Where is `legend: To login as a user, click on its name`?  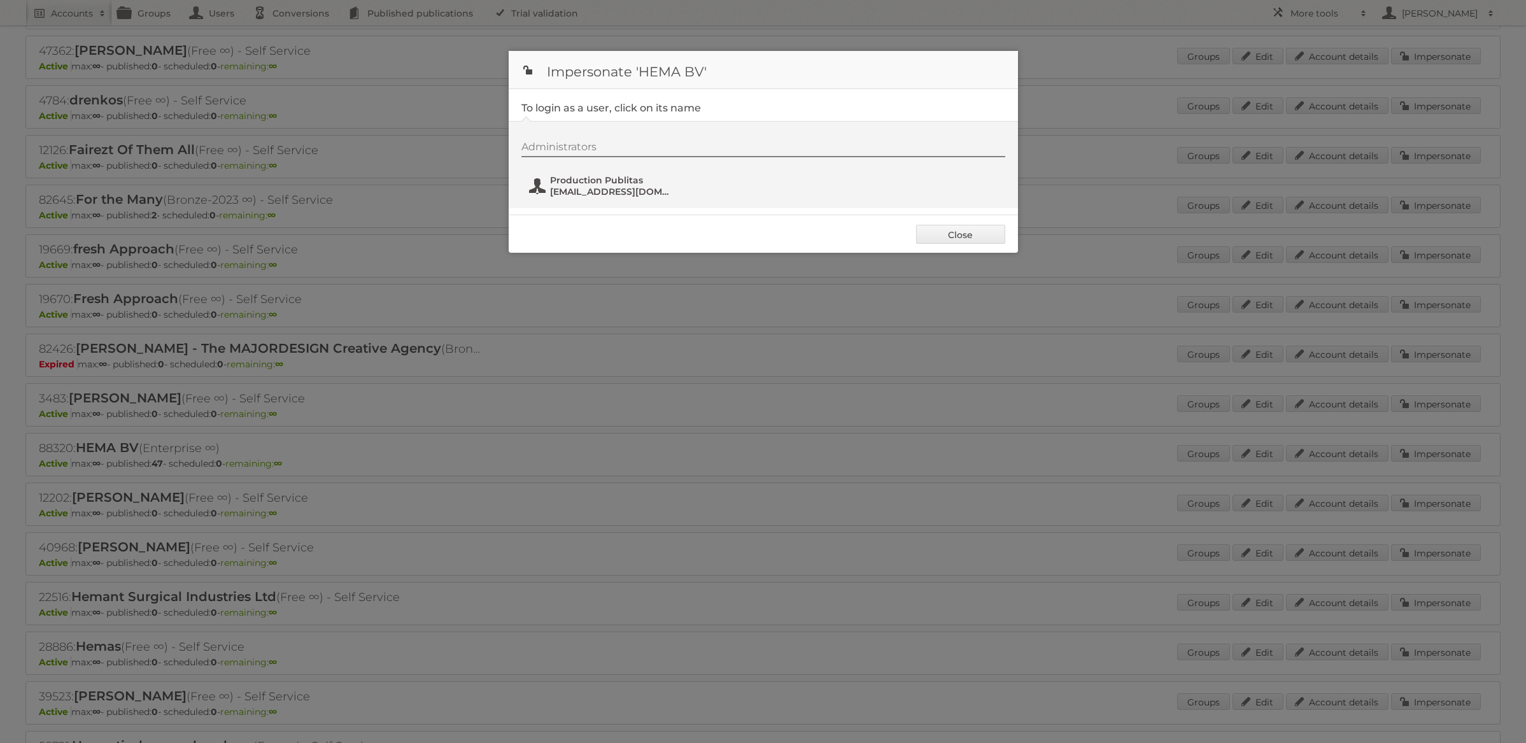 legend: To login as a user, click on its name is located at coordinates (611, 108).